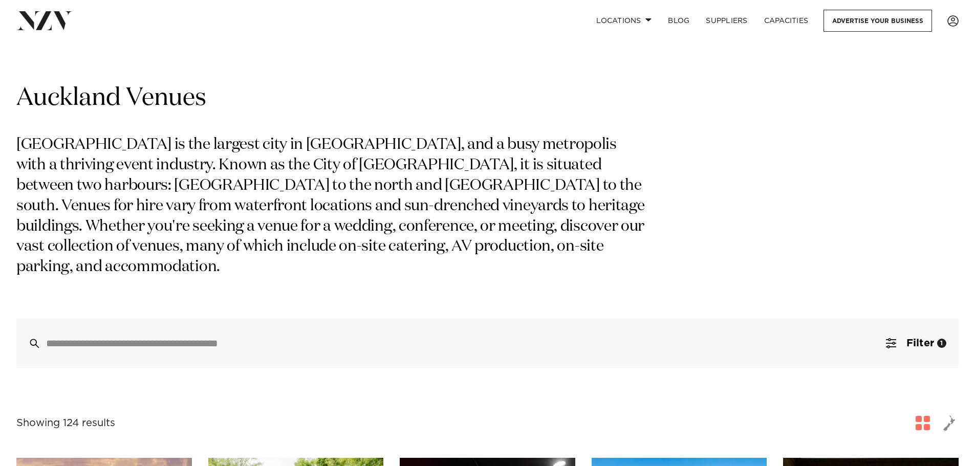 The height and width of the screenshot is (466, 975). What do you see at coordinates (786, 20) in the screenshot?
I see `a: Capacities` at bounding box center [786, 20].